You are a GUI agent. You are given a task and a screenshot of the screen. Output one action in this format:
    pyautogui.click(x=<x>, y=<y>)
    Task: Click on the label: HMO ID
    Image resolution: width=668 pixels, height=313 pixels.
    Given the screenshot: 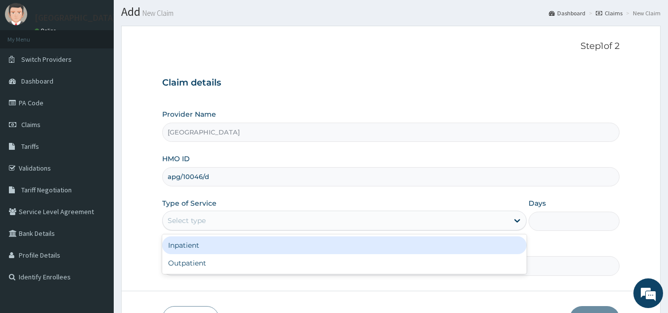 What is the action you would take?
    pyautogui.click(x=176, y=159)
    